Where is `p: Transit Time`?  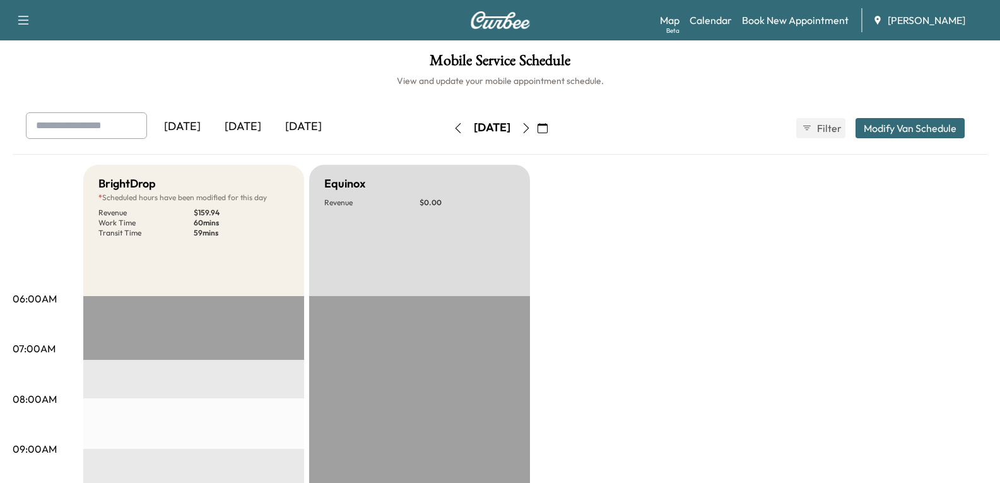 p: Transit Time is located at coordinates (146, 233).